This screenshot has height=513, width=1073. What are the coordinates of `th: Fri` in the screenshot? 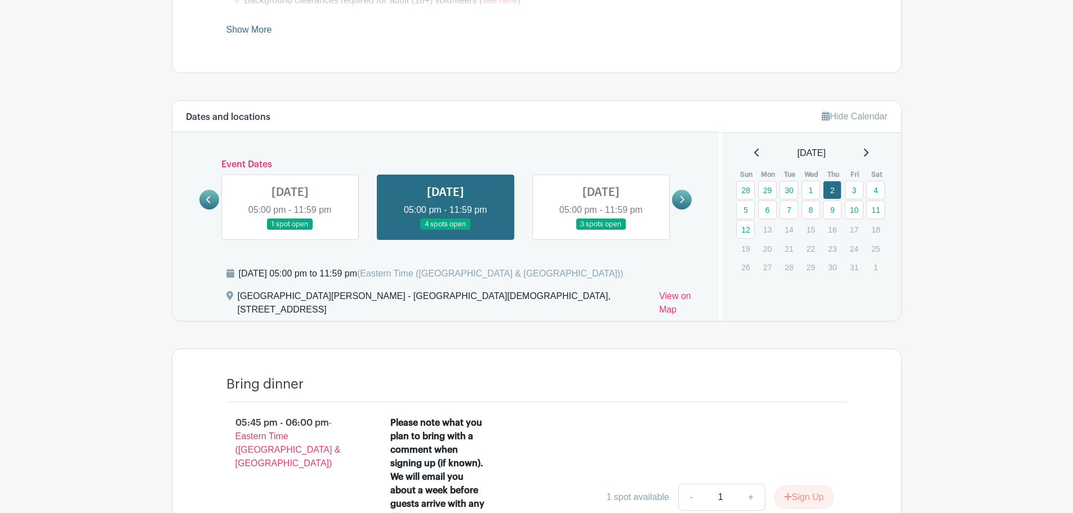 It's located at (855, 175).